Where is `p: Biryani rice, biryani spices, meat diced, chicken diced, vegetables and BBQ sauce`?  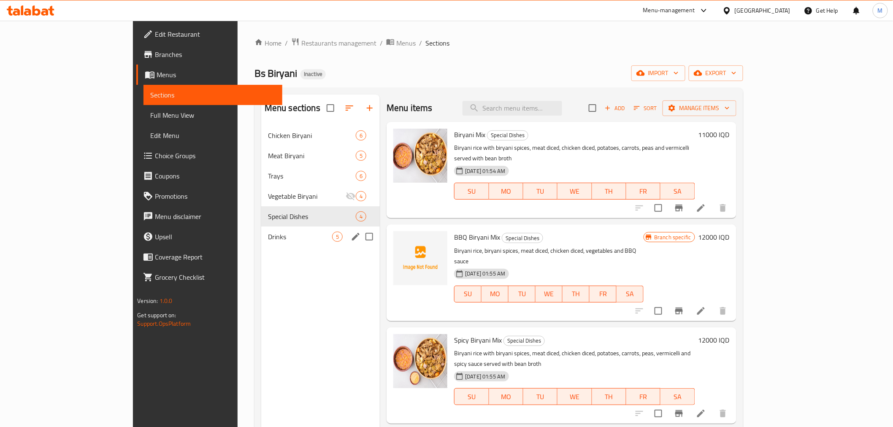
p: Biryani rice, biryani spices, meat diced, chicken diced, vegetables and BBQ sauce is located at coordinates (549, 256).